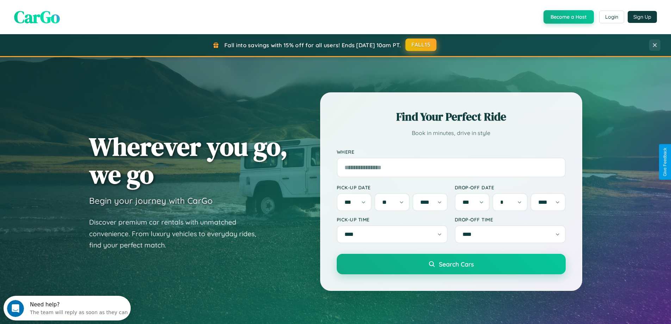  Describe the element at coordinates (568, 17) in the screenshot. I see `button: Become a Host` at that location.